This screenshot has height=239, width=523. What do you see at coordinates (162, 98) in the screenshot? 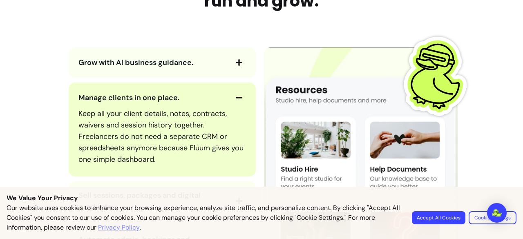
I see `button: Manage clients in one place.` at bounding box center [162, 98].